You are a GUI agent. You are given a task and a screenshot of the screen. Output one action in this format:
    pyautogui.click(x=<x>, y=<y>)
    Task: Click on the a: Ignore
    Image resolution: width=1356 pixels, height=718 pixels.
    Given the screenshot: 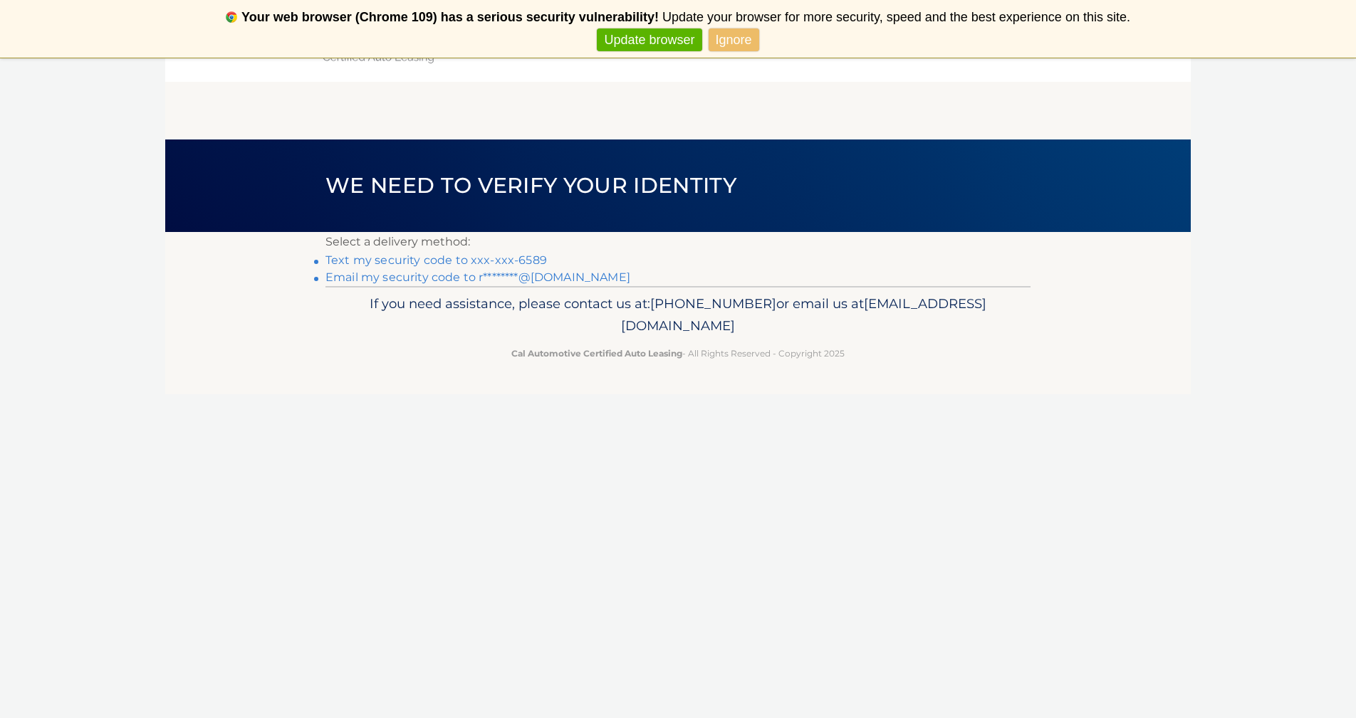 What is the action you would take?
    pyautogui.click(x=733, y=40)
    